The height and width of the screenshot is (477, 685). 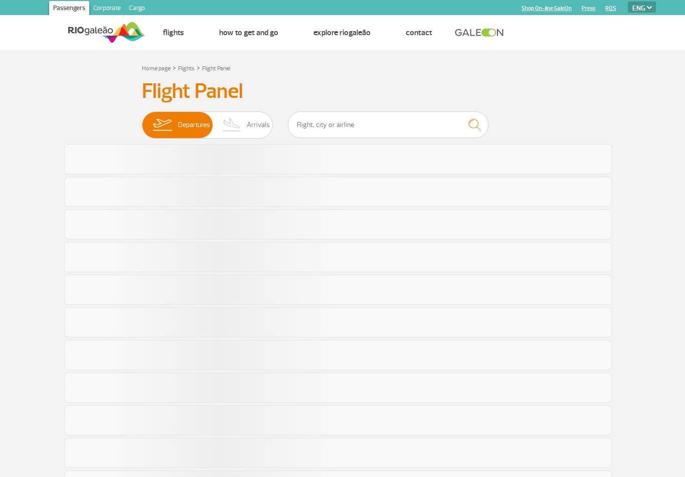 I want to click on a: How to get and go, so click(x=249, y=33).